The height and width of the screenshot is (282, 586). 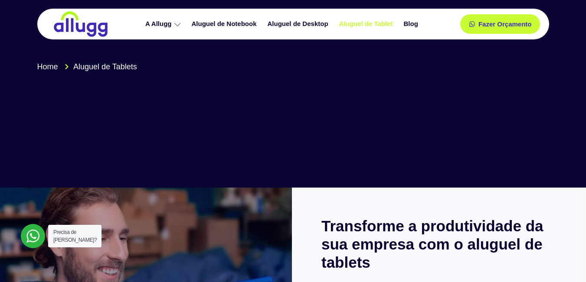 What do you see at coordinates (500, 24) in the screenshot?
I see `a: Fazer Orçamento` at bounding box center [500, 24].